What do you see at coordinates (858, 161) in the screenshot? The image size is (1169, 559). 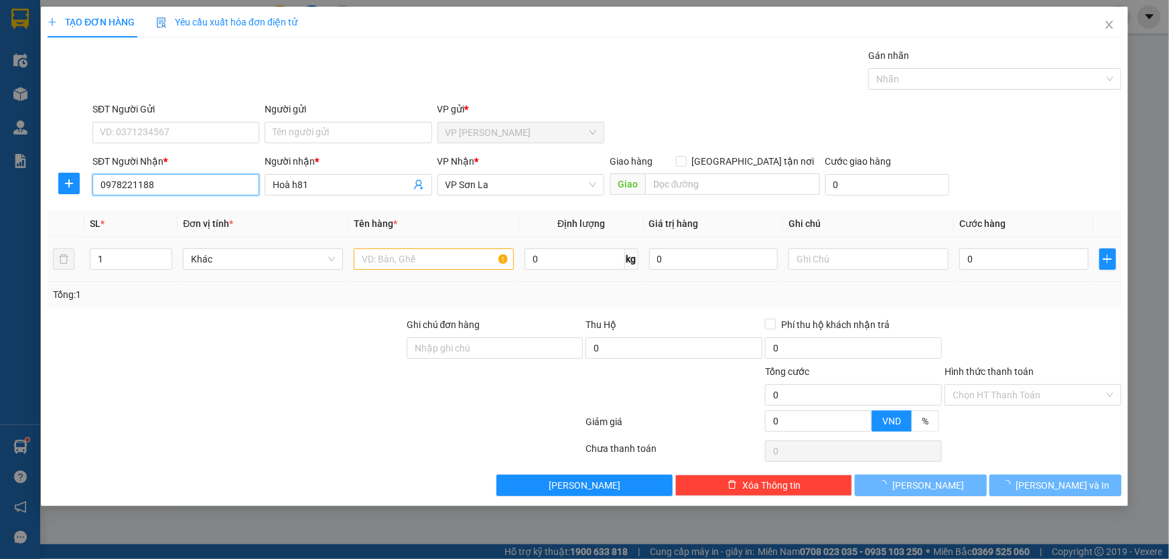 I see `label: Cước giao hàng` at bounding box center [858, 161].